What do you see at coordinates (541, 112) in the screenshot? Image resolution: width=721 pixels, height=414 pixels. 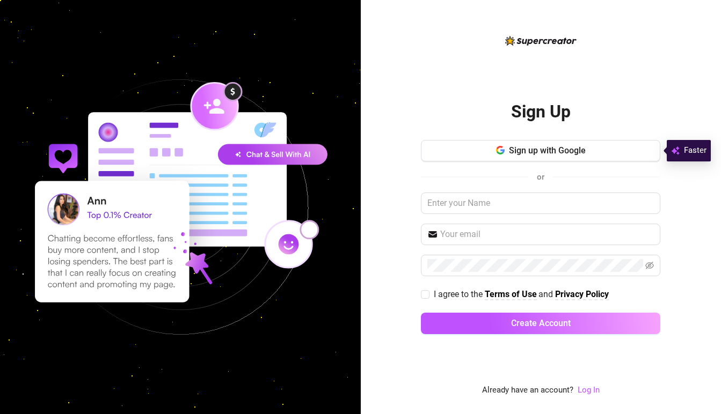 I see `h2: Sign Up` at bounding box center [541, 112].